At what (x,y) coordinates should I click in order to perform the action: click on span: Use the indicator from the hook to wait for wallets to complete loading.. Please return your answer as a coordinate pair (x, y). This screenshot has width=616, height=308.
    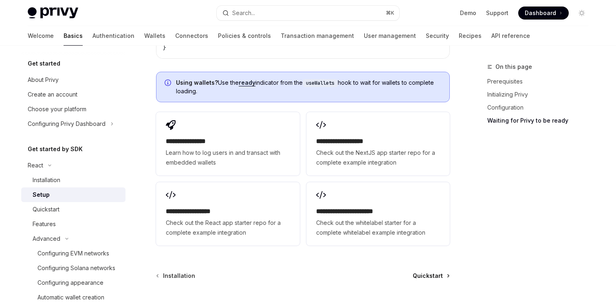
    Looking at the image, I should click on (308, 87).